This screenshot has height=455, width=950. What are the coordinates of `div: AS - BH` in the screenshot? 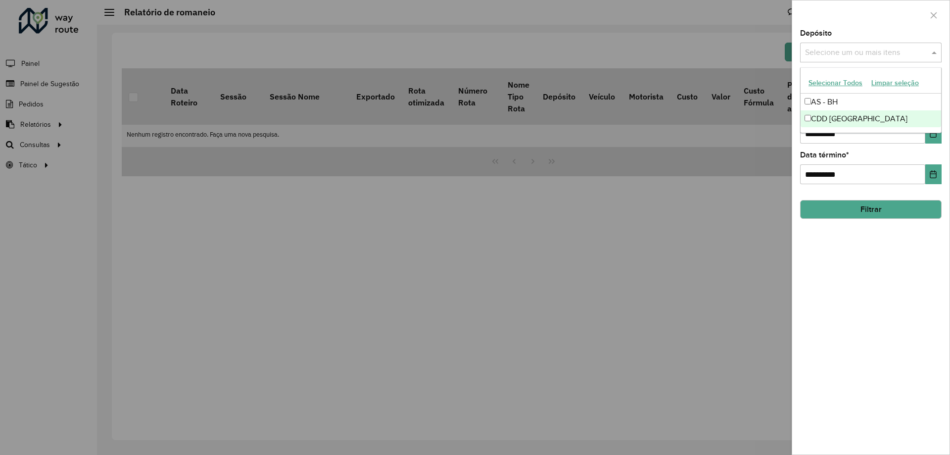 It's located at (871, 102).